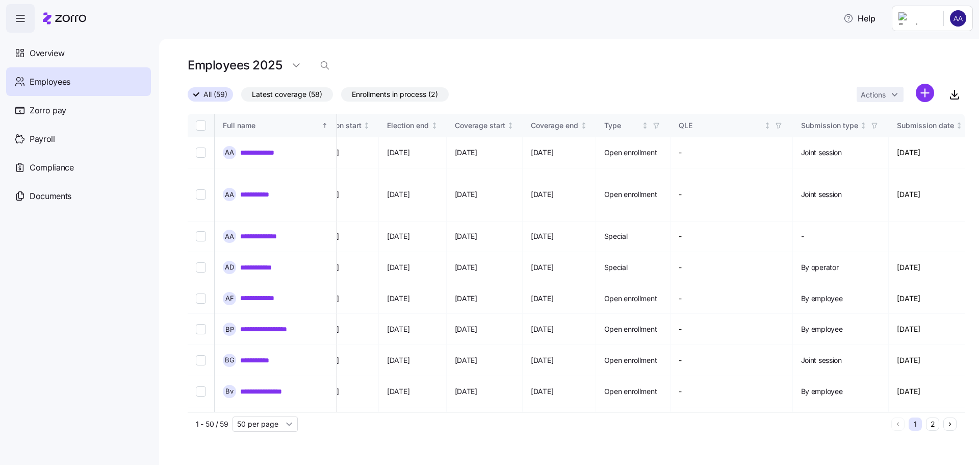  Describe the element at coordinates (276, 125) in the screenshot. I see `th: Full nameSorted ascending` at that location.